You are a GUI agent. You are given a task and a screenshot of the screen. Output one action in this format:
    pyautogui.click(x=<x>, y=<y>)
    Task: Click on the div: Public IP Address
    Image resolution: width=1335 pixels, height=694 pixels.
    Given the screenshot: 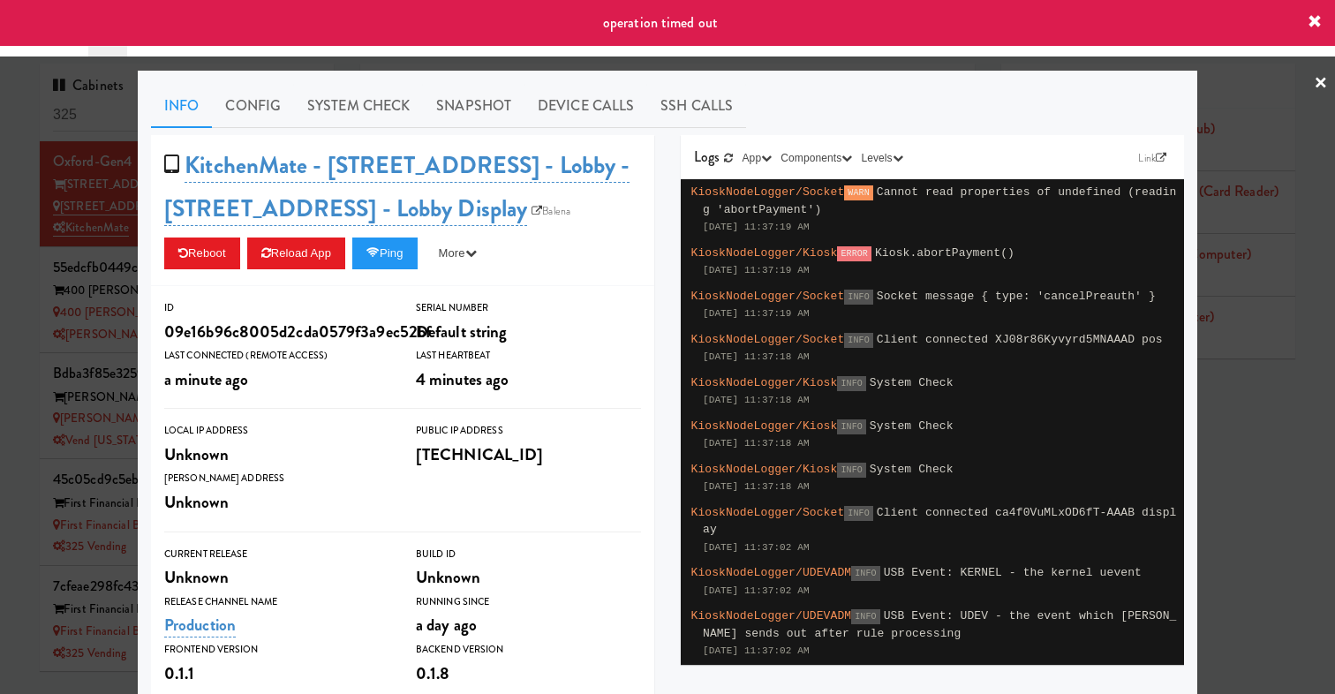 What is the action you would take?
    pyautogui.click(x=528, y=431)
    